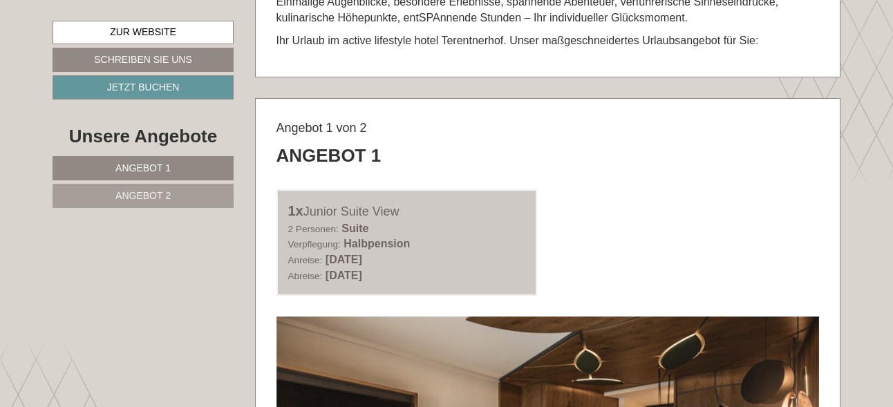  I want to click on span: Angebot 1 von 2, so click(321, 128).